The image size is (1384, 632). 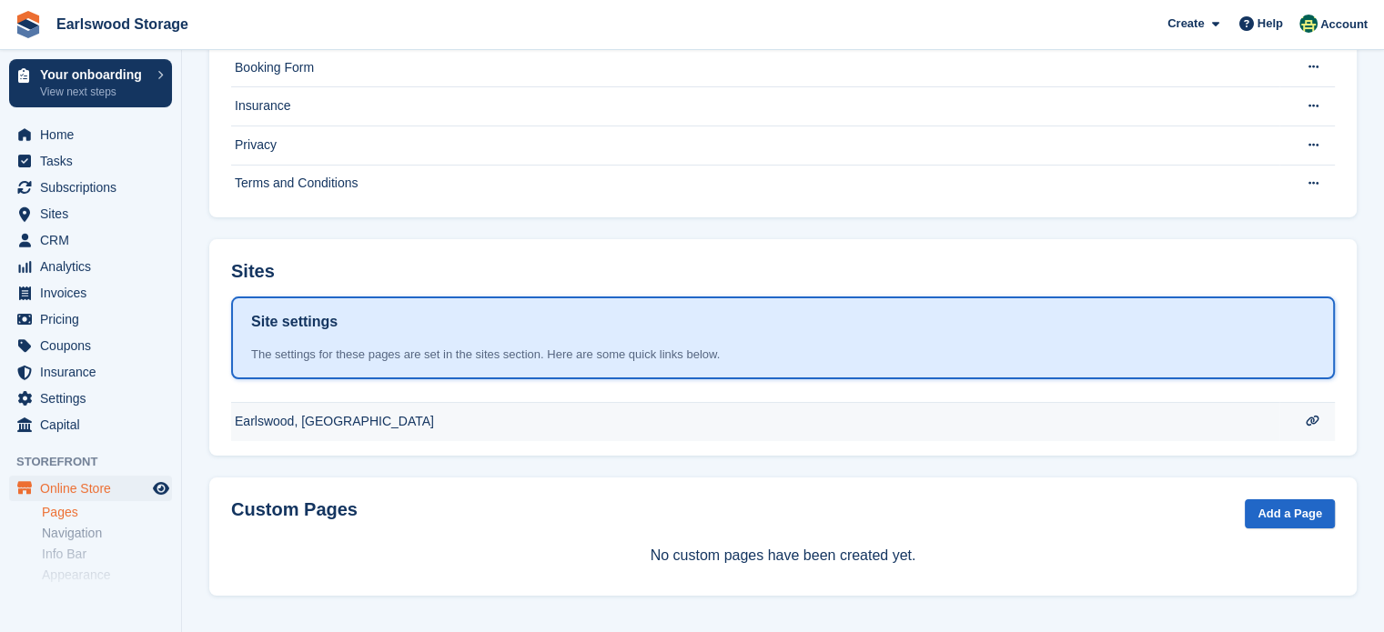 I want to click on a: Navigation, so click(x=106, y=533).